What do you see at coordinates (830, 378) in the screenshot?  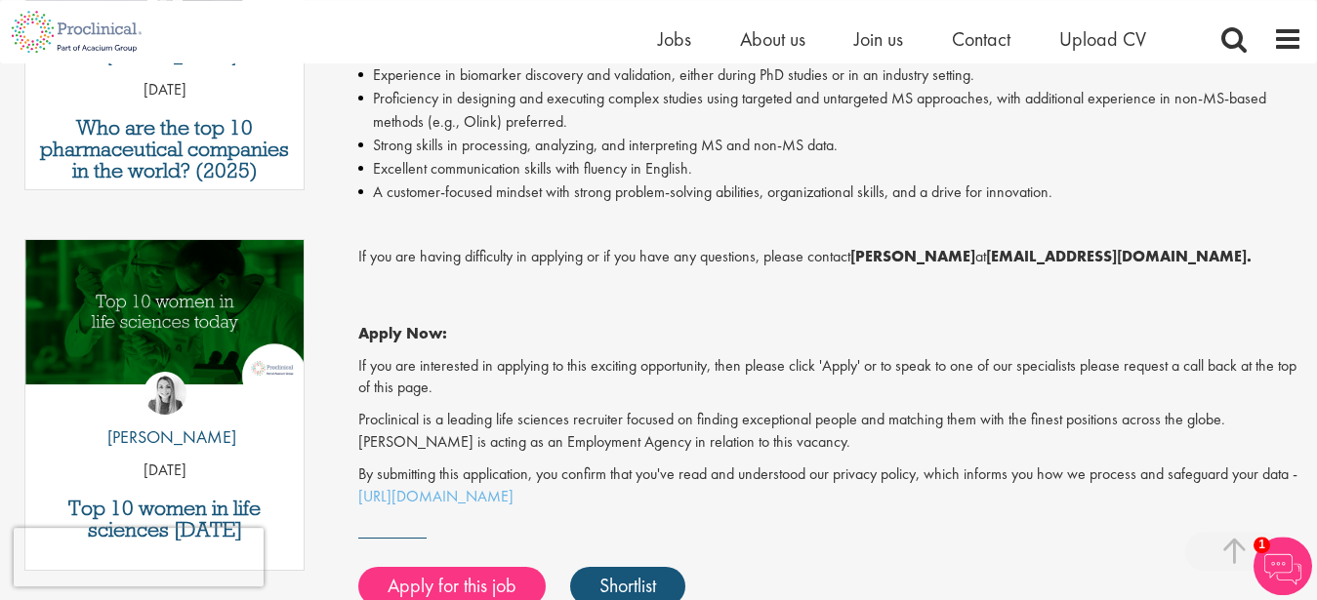 I see `p: If you are interested in applying to this exciting opportunity, then please click 'Apply' or to s...` at bounding box center [830, 378].